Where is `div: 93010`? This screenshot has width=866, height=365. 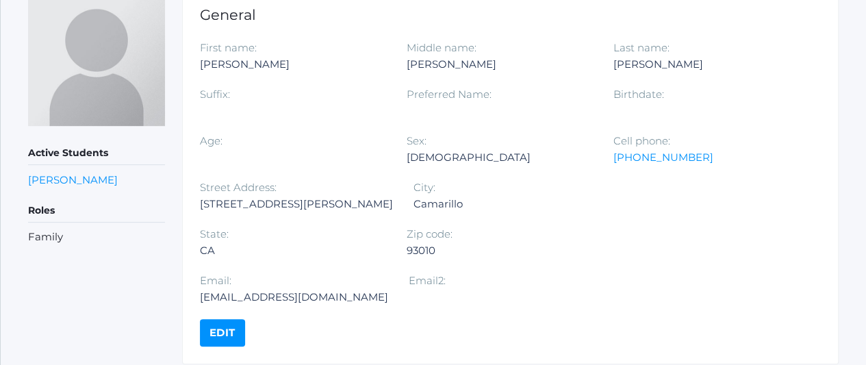
div: 93010 is located at coordinates (500, 250).